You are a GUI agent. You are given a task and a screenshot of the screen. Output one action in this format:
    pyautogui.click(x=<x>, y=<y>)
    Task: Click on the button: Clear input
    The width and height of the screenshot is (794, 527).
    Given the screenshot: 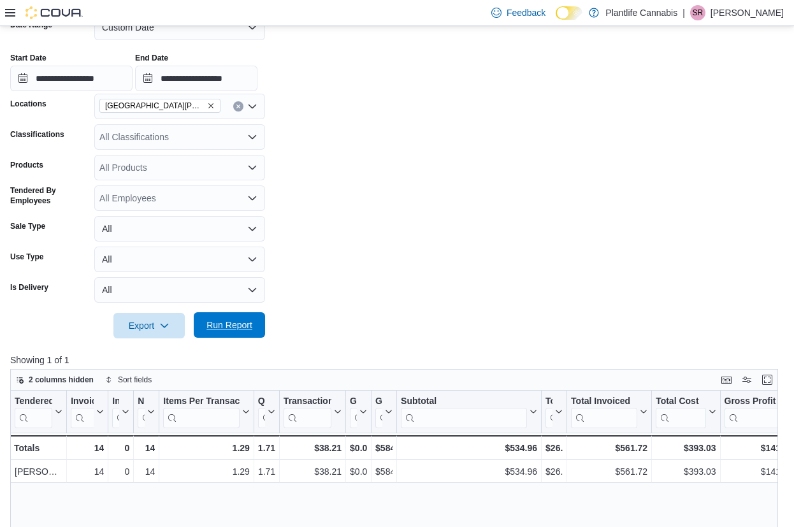 What is the action you would take?
    pyautogui.click(x=238, y=106)
    